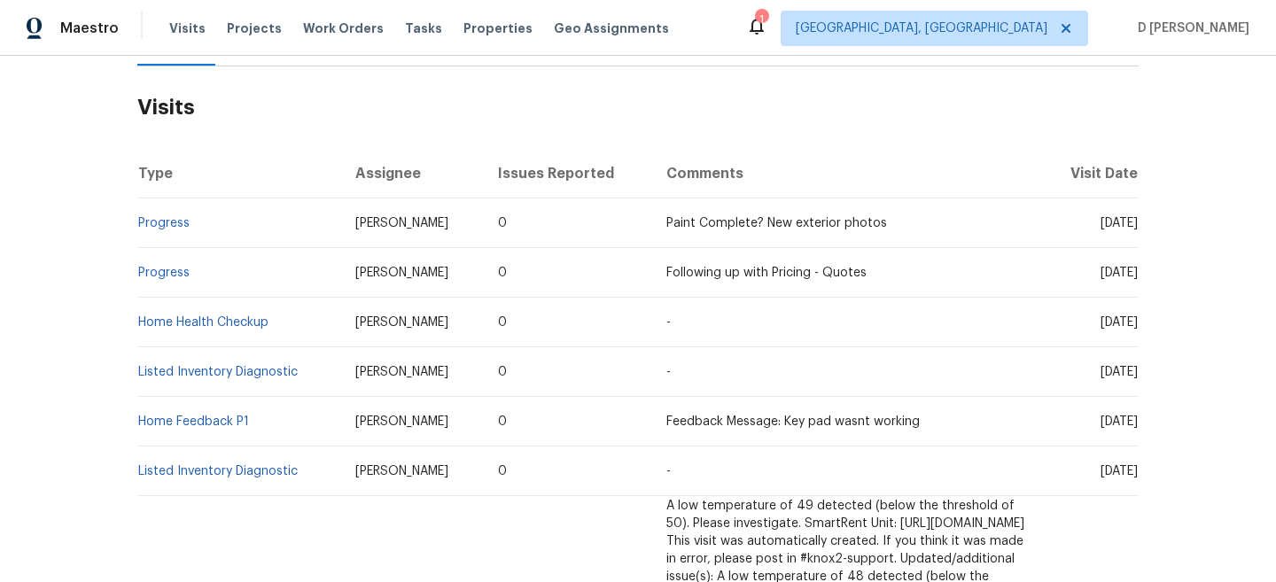 Image resolution: width=1276 pixels, height=582 pixels. Describe the element at coordinates (254, 28) in the screenshot. I see `span: Projects` at that location.